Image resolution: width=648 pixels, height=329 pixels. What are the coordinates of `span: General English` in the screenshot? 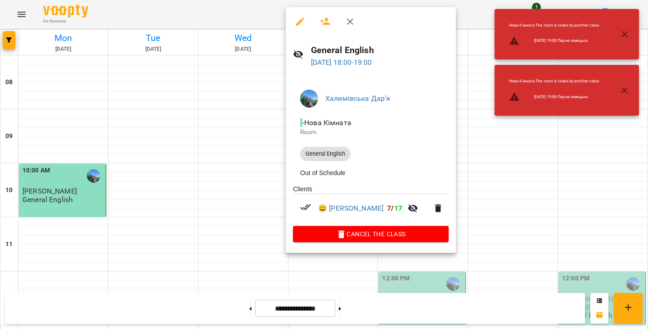 It's located at (325, 154).